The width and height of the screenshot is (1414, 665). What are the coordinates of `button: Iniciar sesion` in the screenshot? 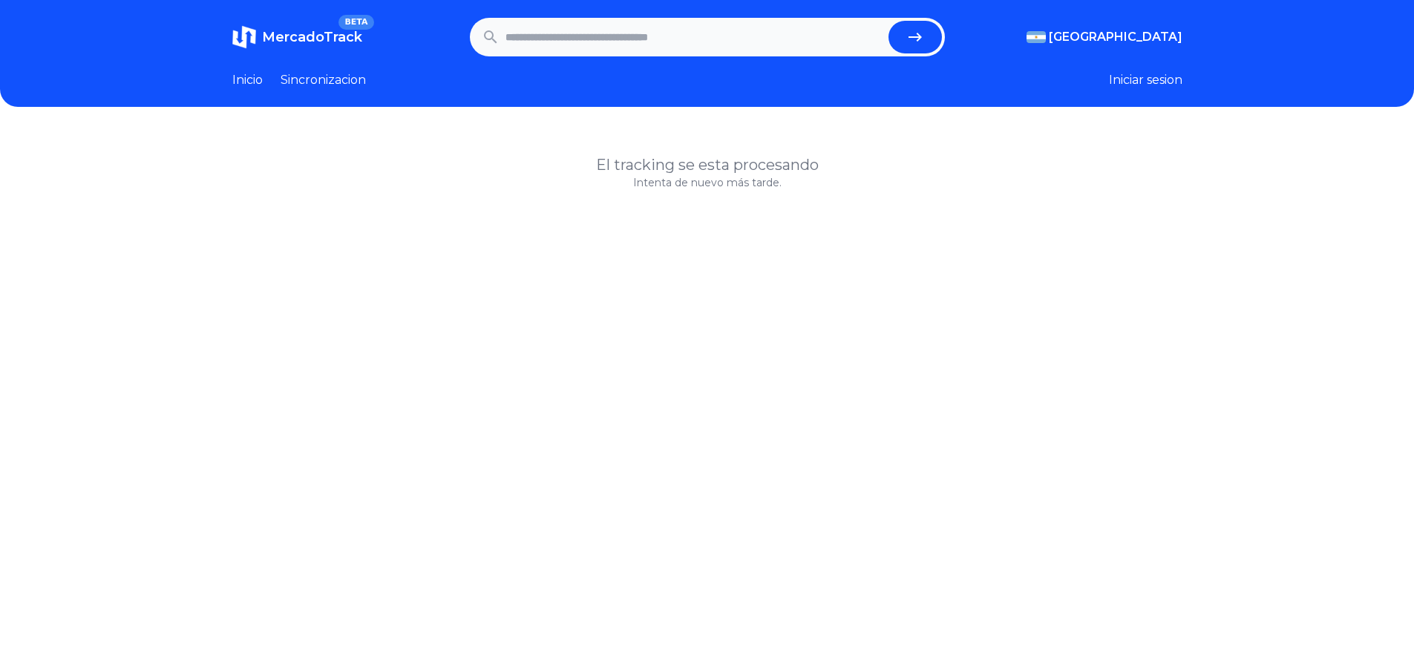 It's located at (1146, 80).